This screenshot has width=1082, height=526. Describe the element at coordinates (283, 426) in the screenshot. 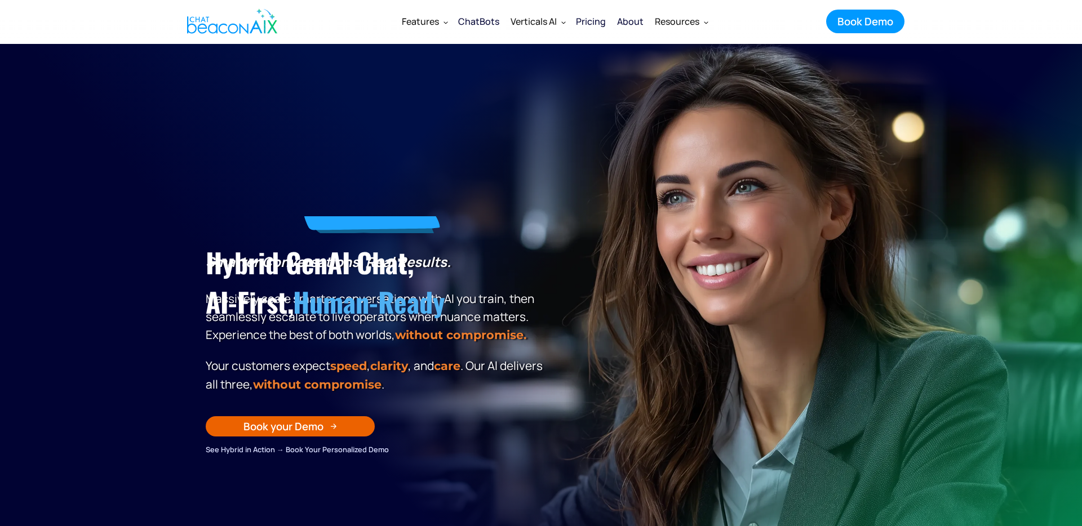

I see `div: Book your Demo` at that location.